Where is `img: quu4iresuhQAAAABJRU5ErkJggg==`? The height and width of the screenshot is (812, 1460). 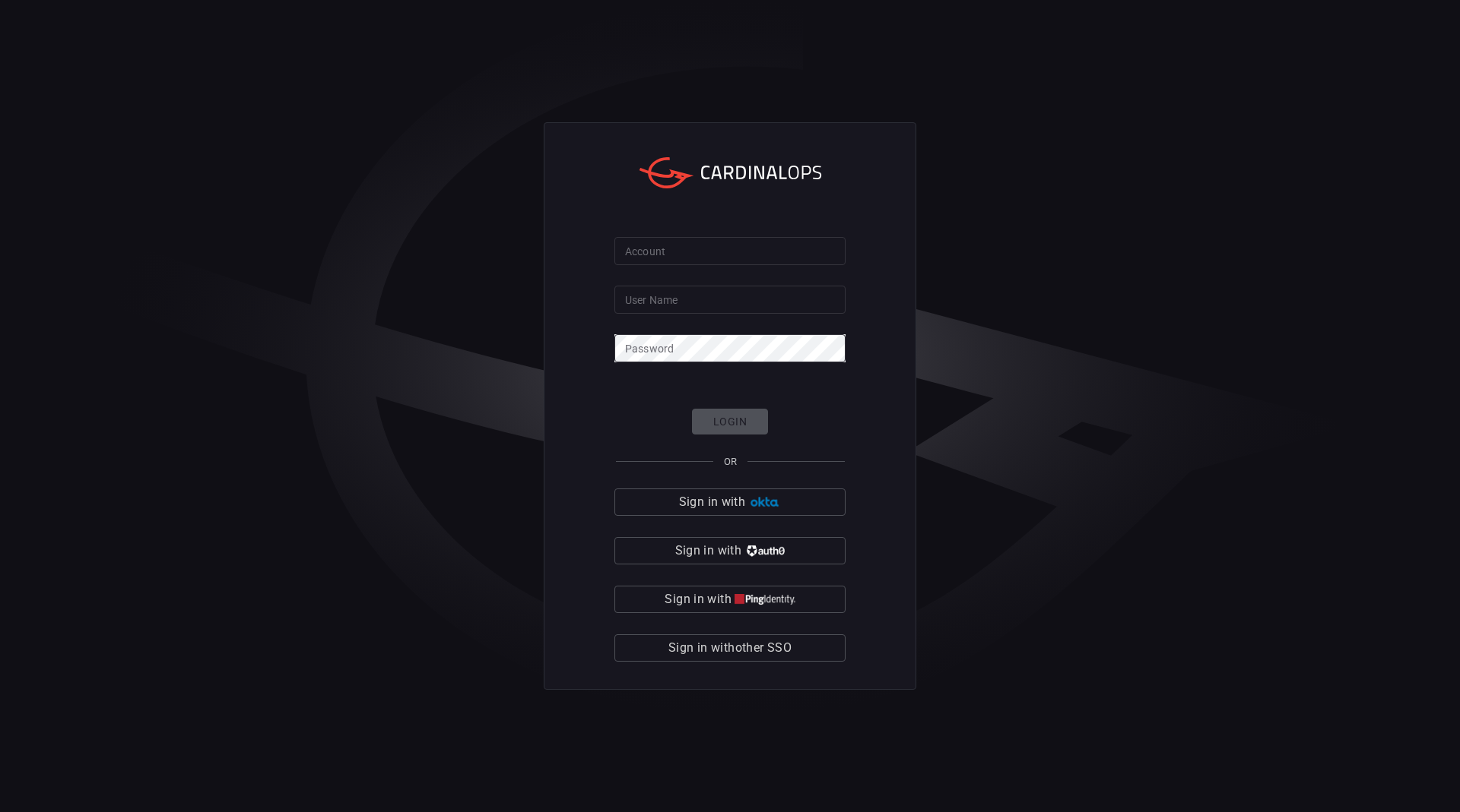 img: quu4iresuhQAAAABJRU5ErkJggg== is located at coordinates (765, 600).